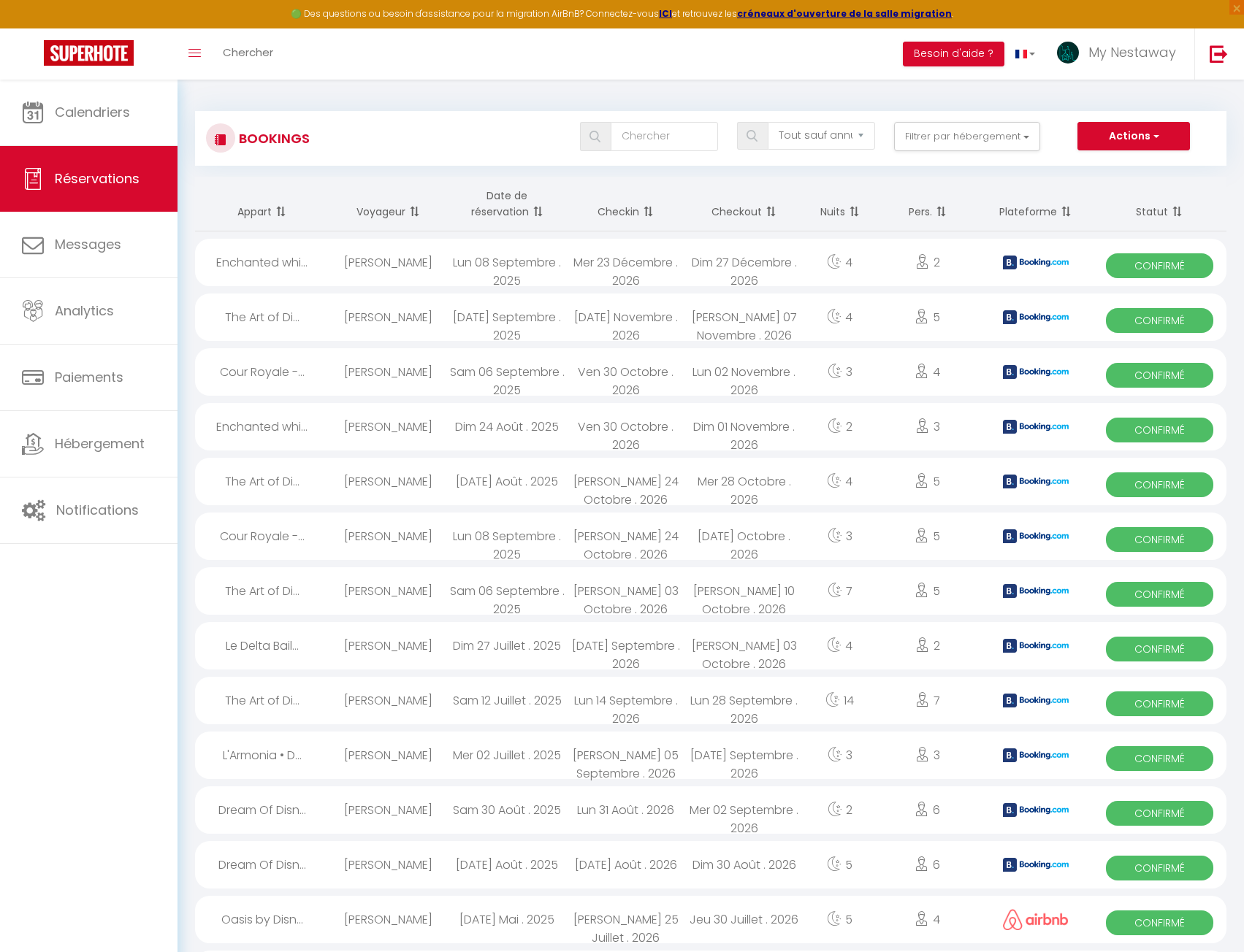  I want to click on span: My Nestaway, so click(1132, 51).